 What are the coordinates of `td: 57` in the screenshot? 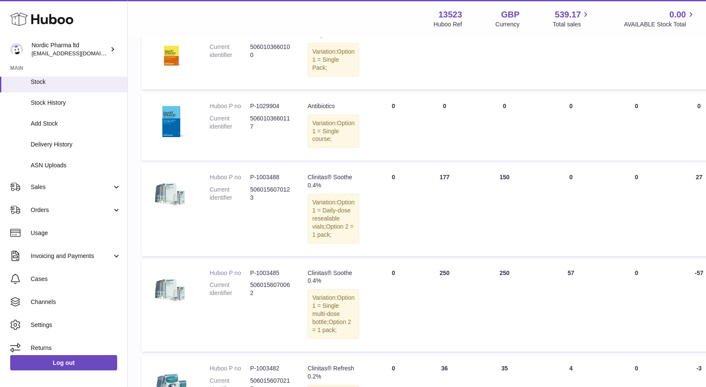 It's located at (571, 306).